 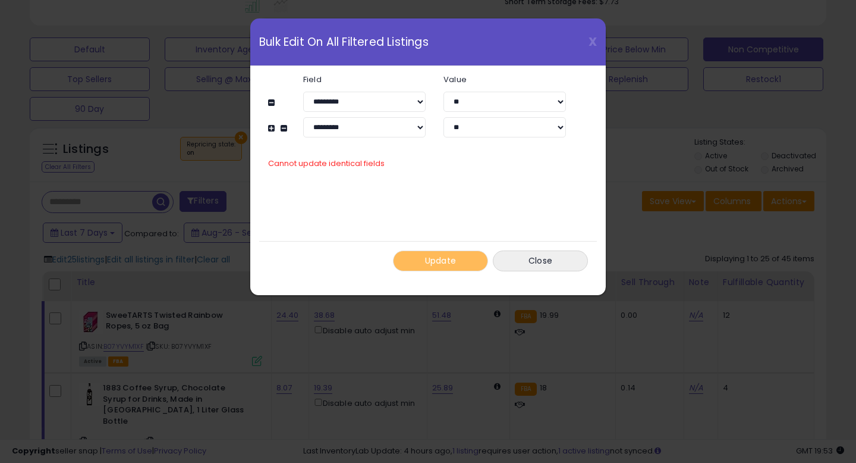 I want to click on span: Bulk Edit On All Filtered Listings, so click(x=344, y=42).